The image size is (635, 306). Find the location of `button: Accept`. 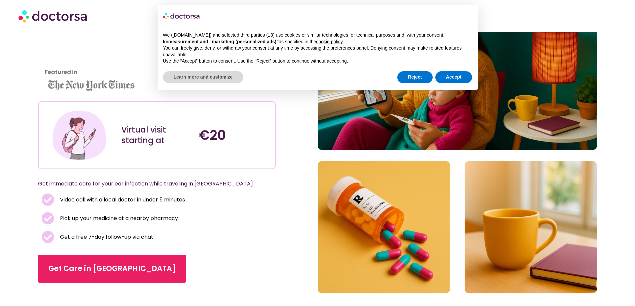

button: Accept is located at coordinates (454, 77).